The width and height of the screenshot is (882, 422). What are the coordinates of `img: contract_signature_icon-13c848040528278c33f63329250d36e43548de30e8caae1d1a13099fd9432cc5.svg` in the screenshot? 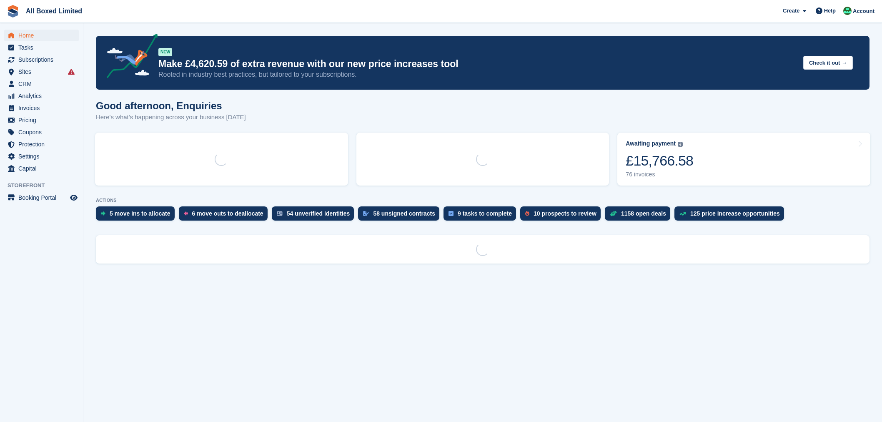 It's located at (366, 214).